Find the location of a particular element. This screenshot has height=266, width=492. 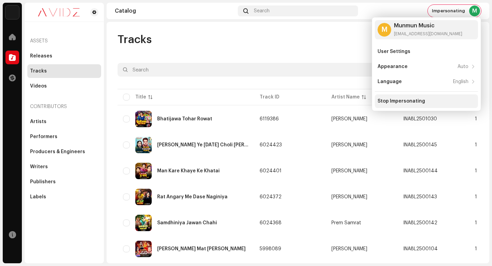

re-m-nav-item: User Settings is located at coordinates (426, 52).